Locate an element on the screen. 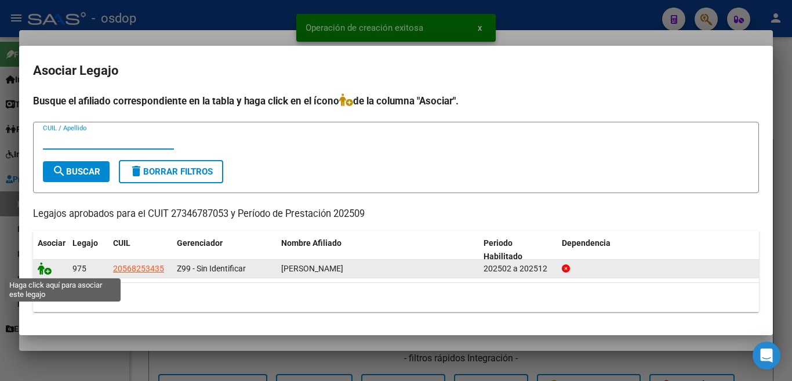 The image size is (792, 381). span: Periodo Habilitado is located at coordinates (502, 249).